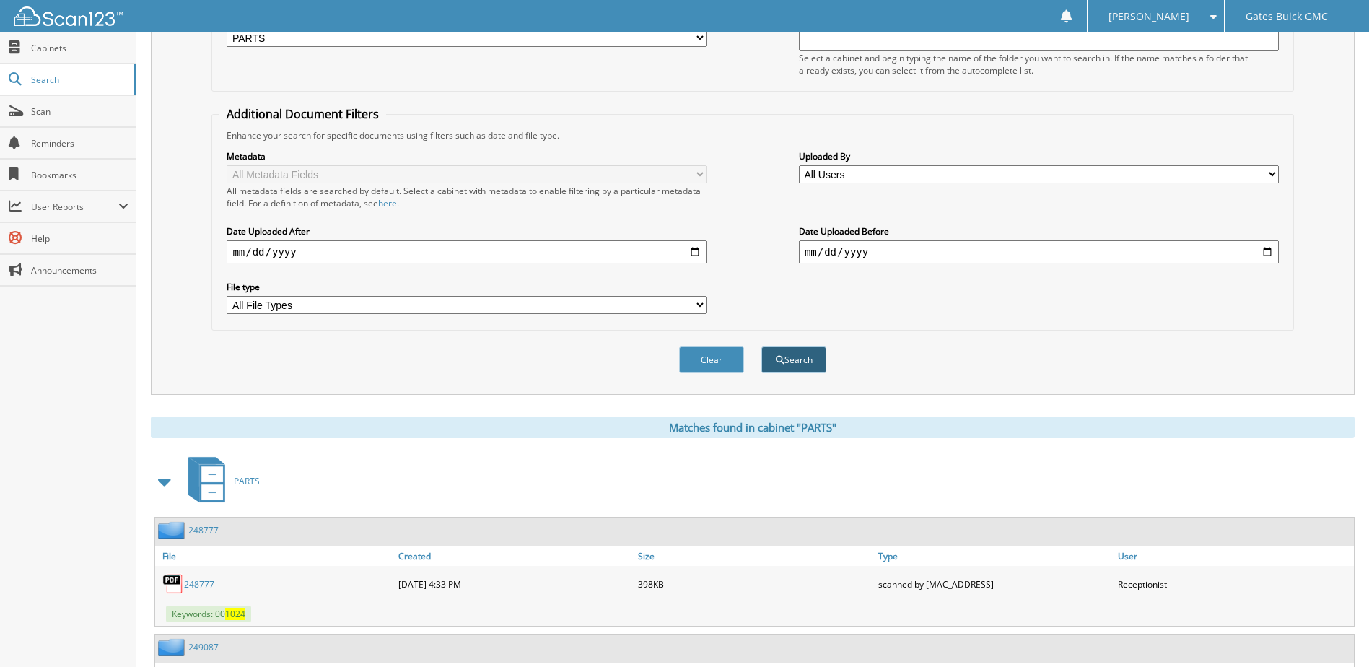 The width and height of the screenshot is (1369, 667). I want to click on div: Enhance your search for specific documents using filters such as date and file type., so click(752, 135).